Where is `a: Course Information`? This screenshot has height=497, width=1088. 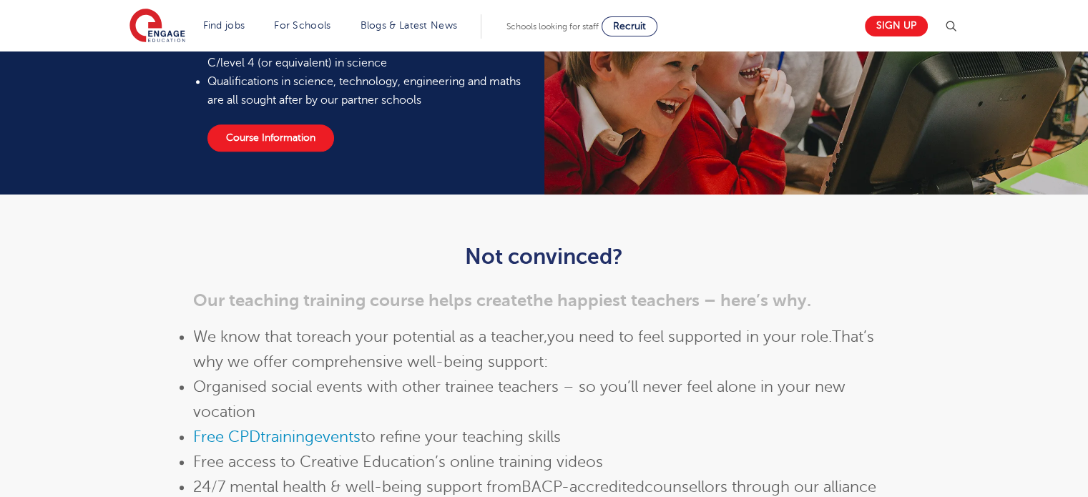 a: Course Information is located at coordinates (270, 138).